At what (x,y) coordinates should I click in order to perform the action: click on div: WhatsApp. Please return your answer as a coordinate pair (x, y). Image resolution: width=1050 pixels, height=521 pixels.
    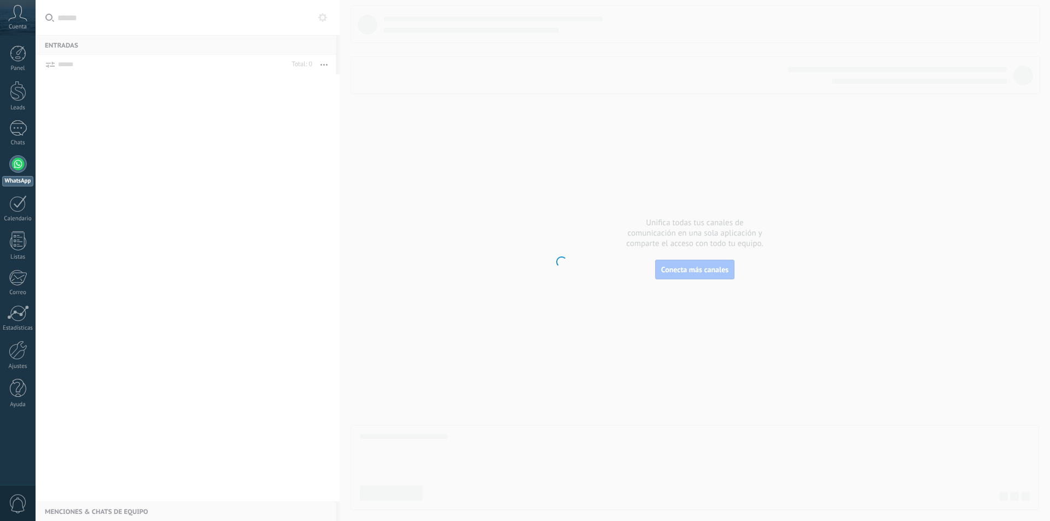
    Looking at the image, I should click on (17, 181).